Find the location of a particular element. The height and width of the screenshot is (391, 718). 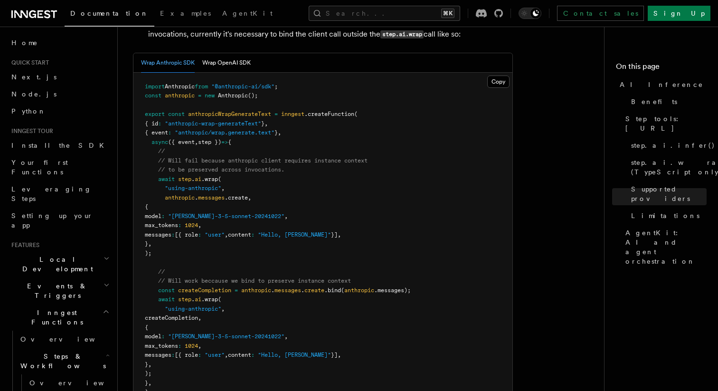

button: Local Development is located at coordinates (59, 264).